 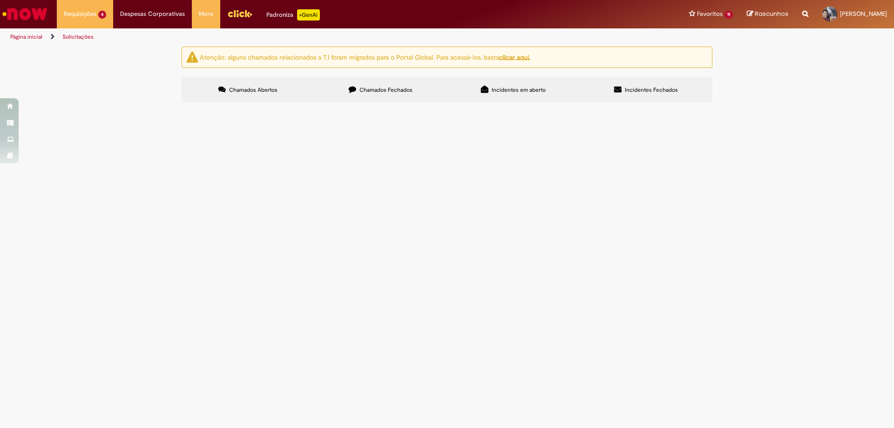 I want to click on p: +GenAi, so click(x=308, y=15).